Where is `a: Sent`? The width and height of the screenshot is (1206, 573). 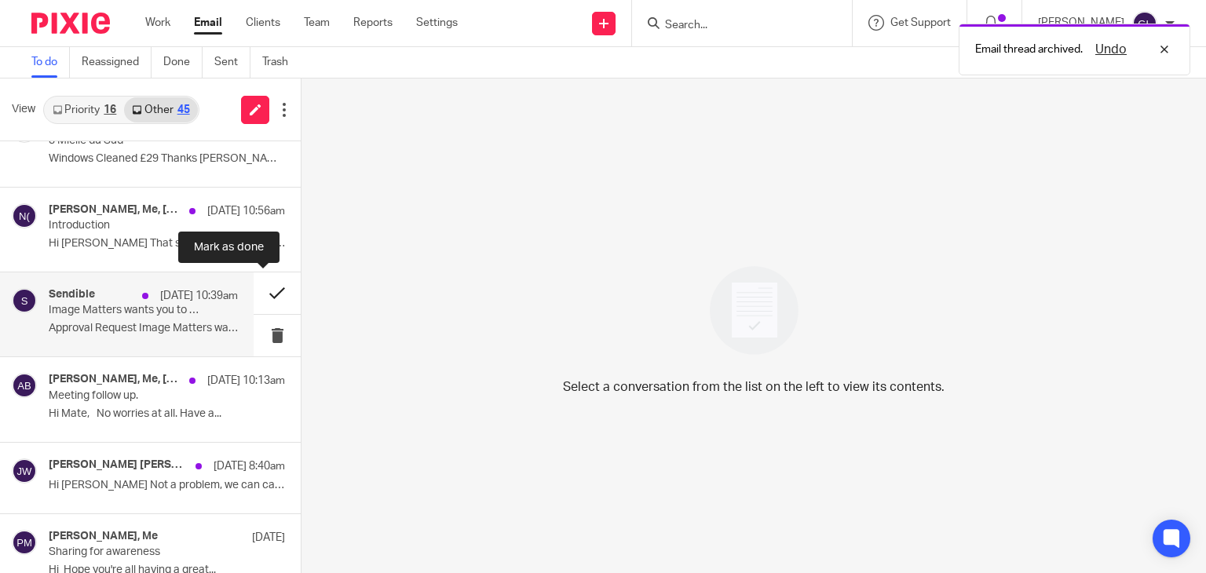 a: Sent is located at coordinates (232, 62).